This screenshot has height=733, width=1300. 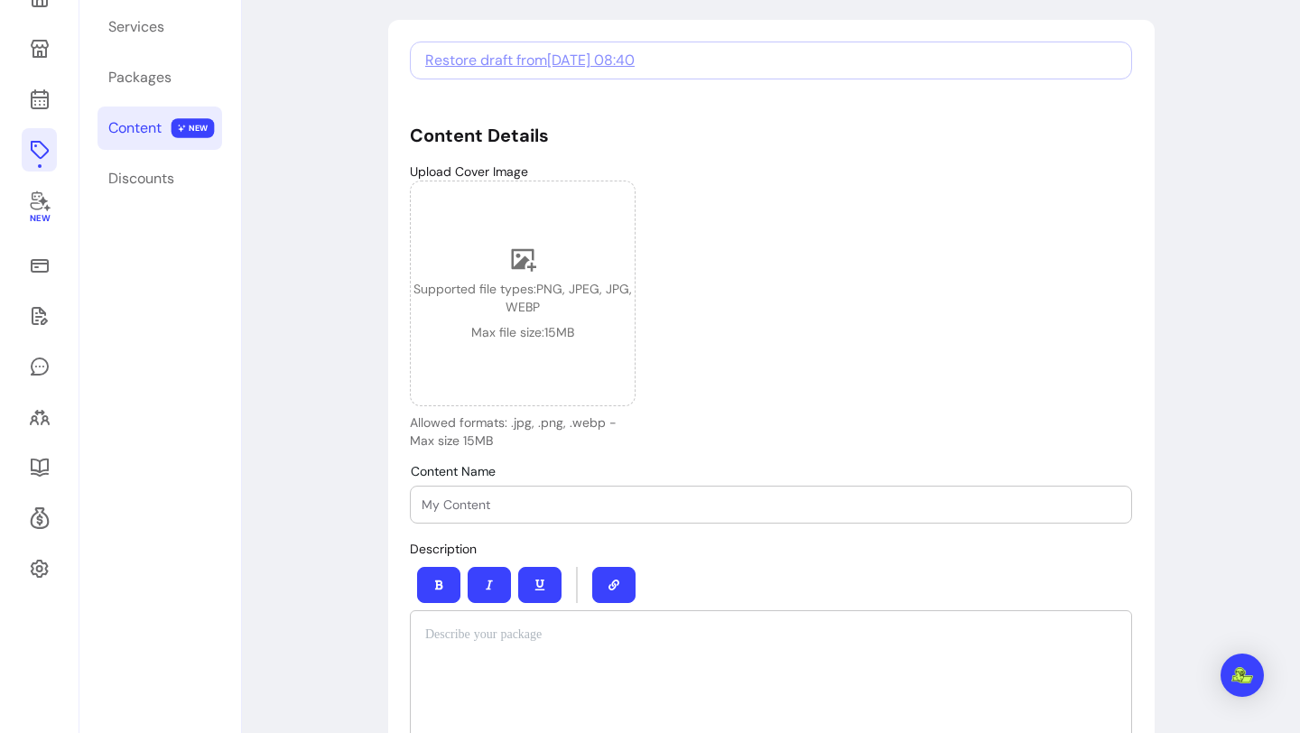 I want to click on a: Settings, so click(x=39, y=569).